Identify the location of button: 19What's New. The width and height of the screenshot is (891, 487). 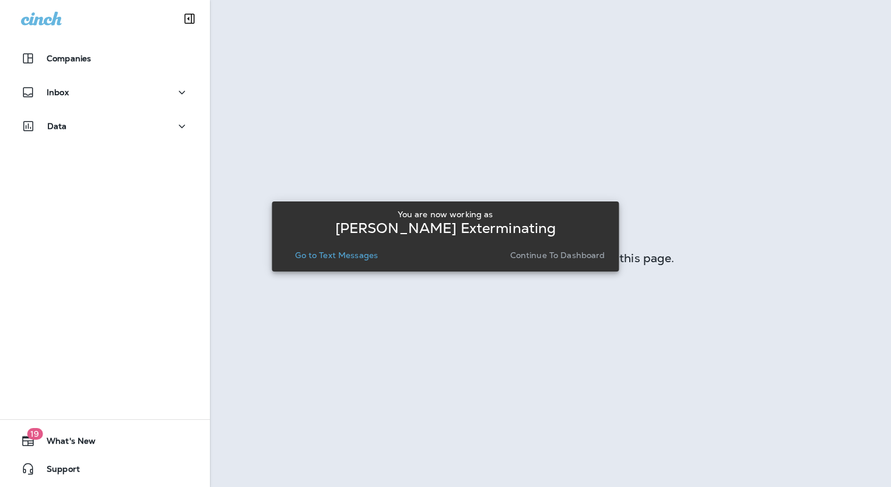
(105, 440).